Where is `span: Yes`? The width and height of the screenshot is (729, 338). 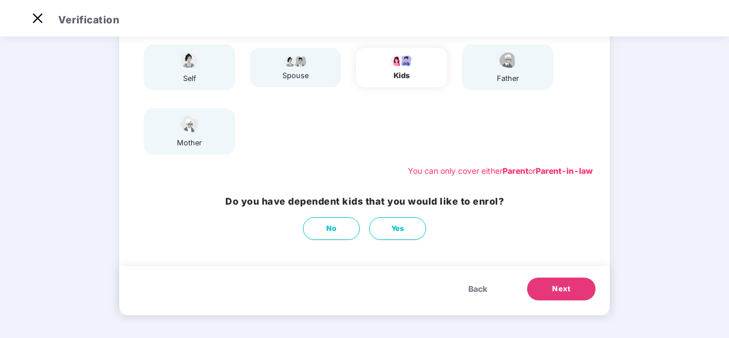
span: Yes is located at coordinates (398, 229).